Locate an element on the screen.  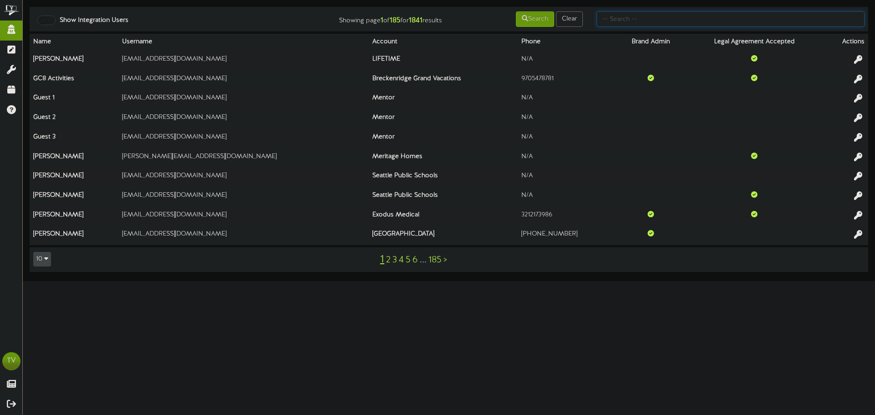
th: Phone is located at coordinates (566, 42).